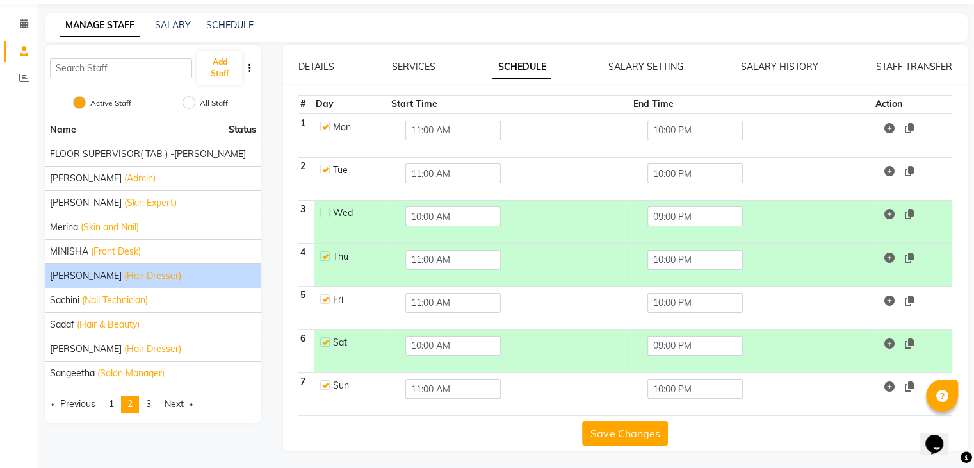  What do you see at coordinates (151, 202) in the screenshot?
I see `span: (Skin Expert)` at bounding box center [151, 202].